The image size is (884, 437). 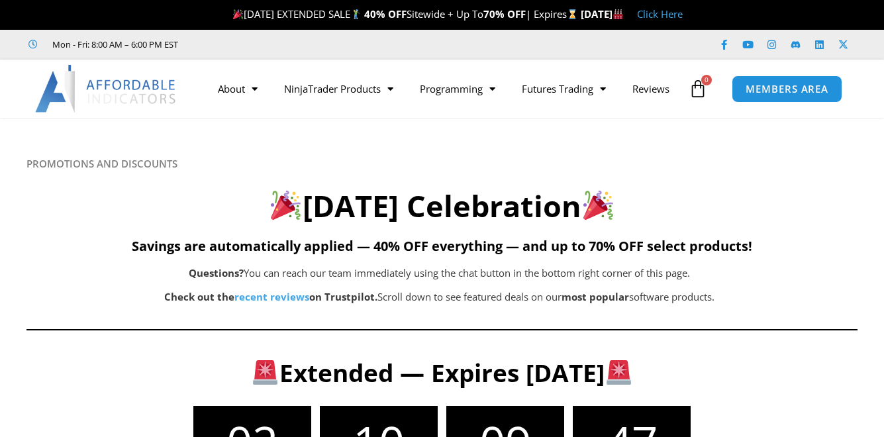 What do you see at coordinates (787, 89) in the screenshot?
I see `a: MEMBERS AREA` at bounding box center [787, 89].